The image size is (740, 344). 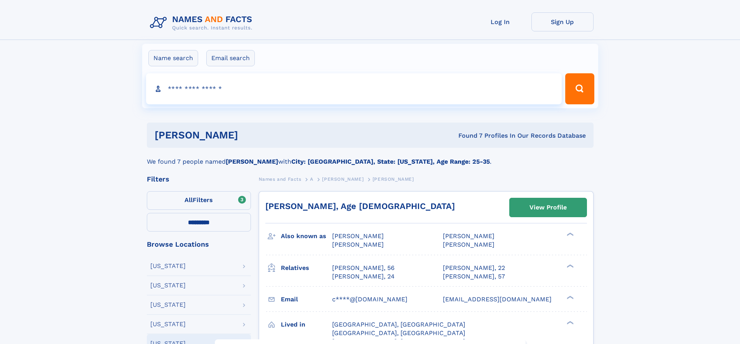 I want to click on h3: Lived in, so click(x=306, y=325).